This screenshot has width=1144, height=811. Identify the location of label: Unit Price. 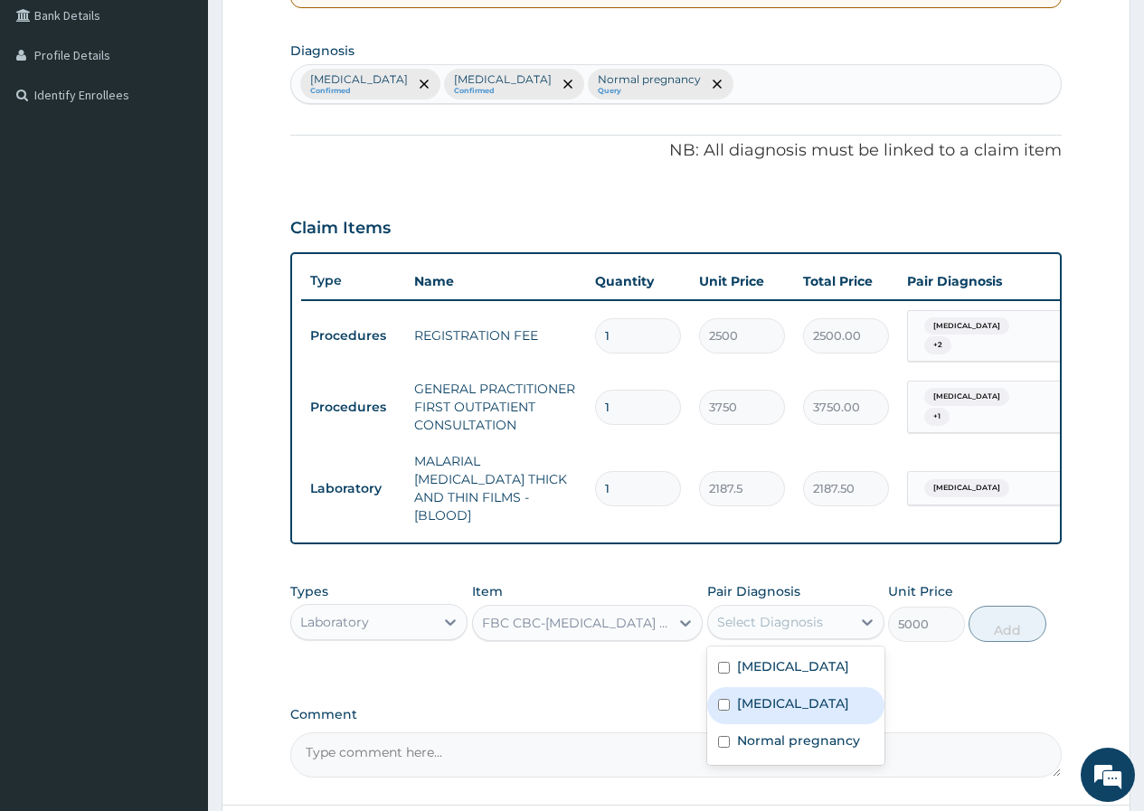
(921, 591).